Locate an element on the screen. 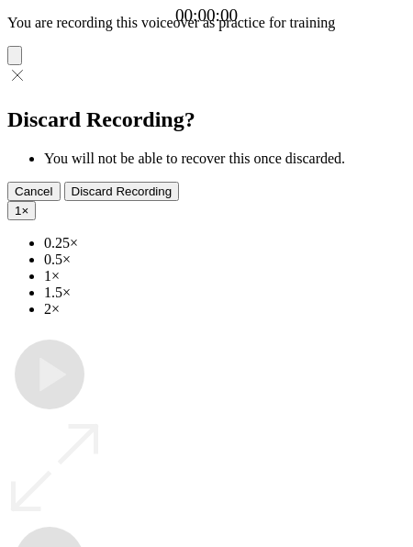  button: Cancel is located at coordinates (34, 191).